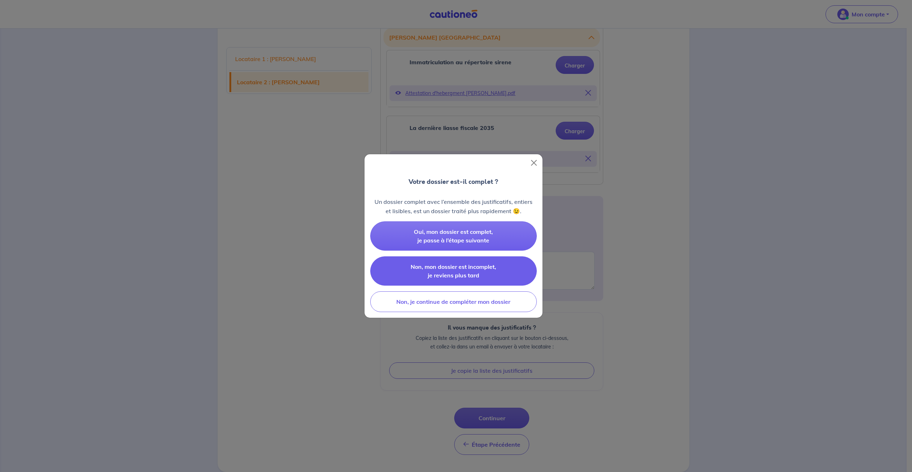  What do you see at coordinates (453, 271) in the screenshot?
I see `span: Non, mon dossier est incomplet, je reviens plus tard` at bounding box center [453, 271].